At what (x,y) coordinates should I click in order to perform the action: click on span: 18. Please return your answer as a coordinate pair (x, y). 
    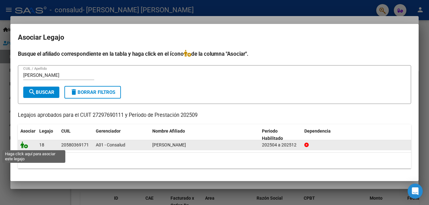
    Looking at the image, I should click on (42, 145).